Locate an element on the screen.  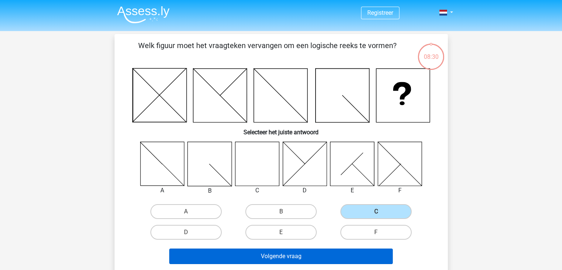
div: 08:30 is located at coordinates (431, 52).